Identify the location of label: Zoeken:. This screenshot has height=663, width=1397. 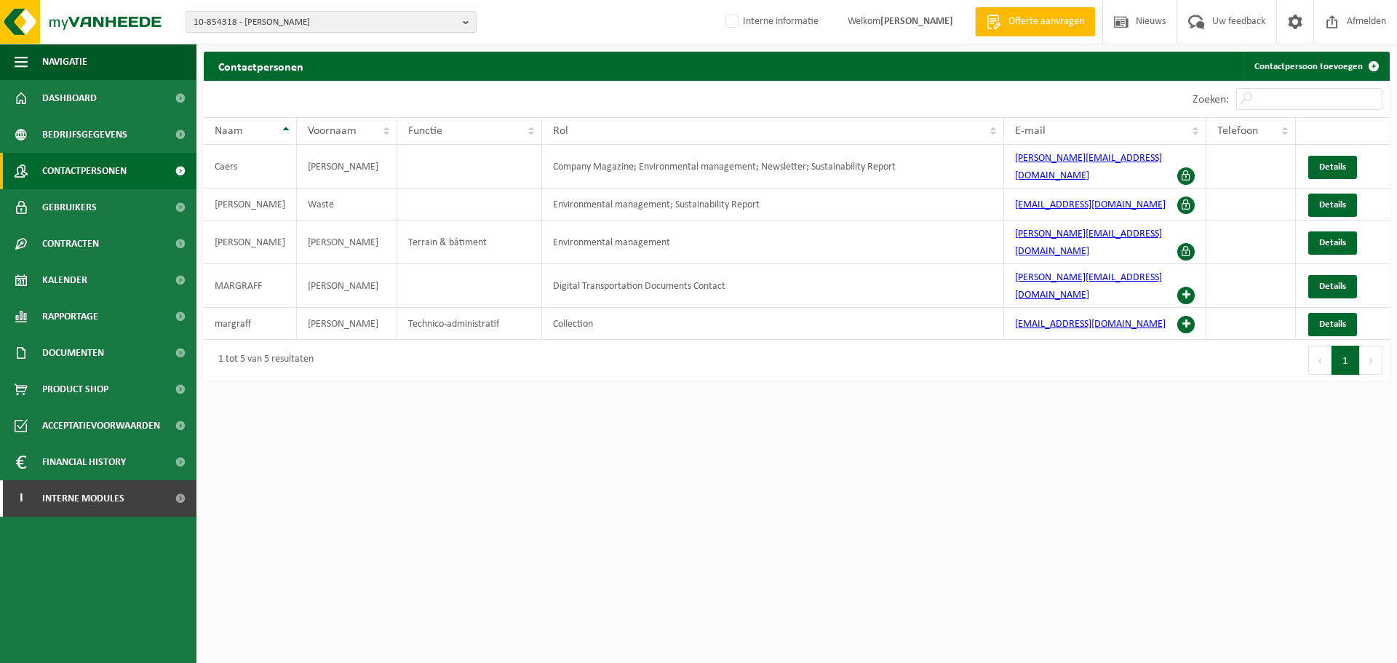
(1210, 100).